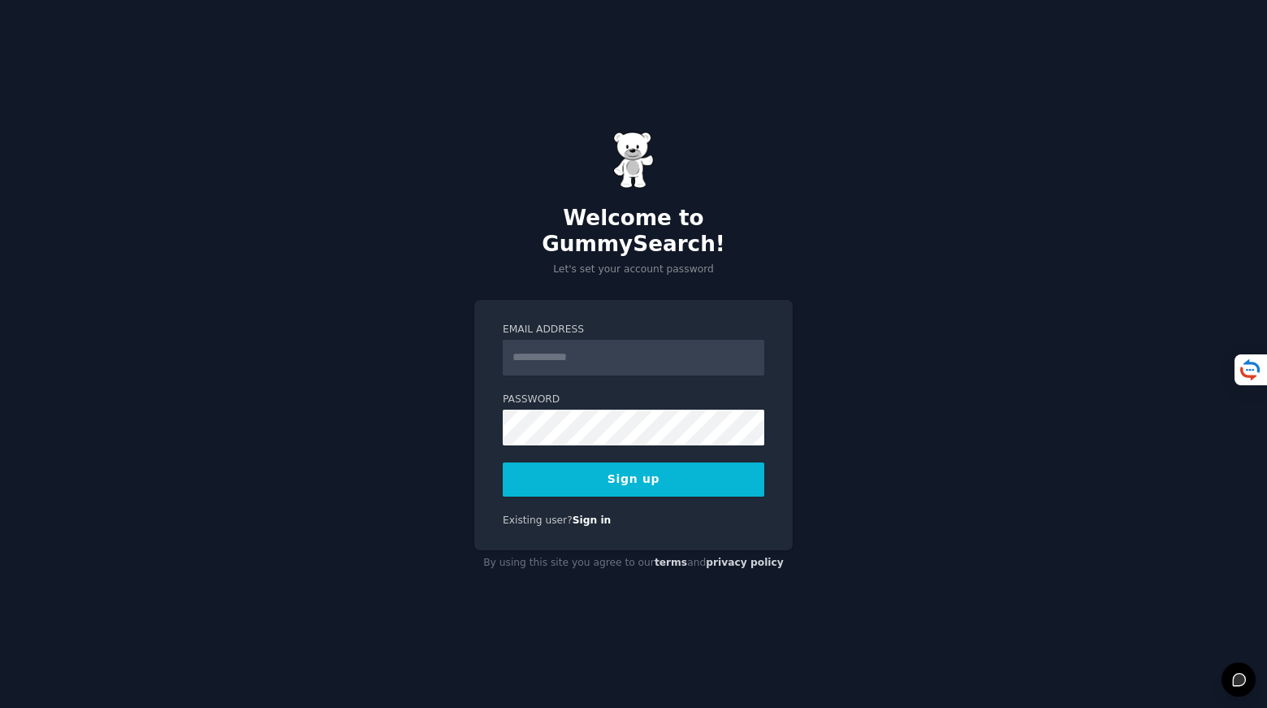  What do you see at coordinates (634, 270) in the screenshot?
I see `p: Let's set your account password` at bounding box center [634, 270].